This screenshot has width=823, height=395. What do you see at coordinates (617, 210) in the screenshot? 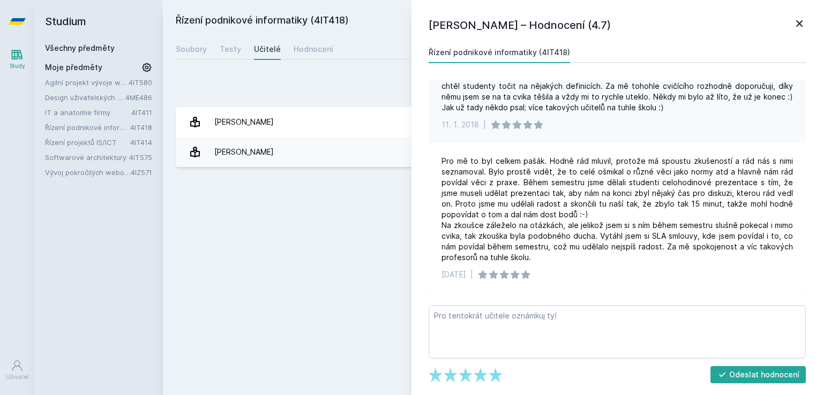
I see `div: Pro mě to byl celkem pašák. Hodně rád mluvil, protože má spoustu zkušeností a rád nás s nimi sezn...` at bounding box center [617, 210].